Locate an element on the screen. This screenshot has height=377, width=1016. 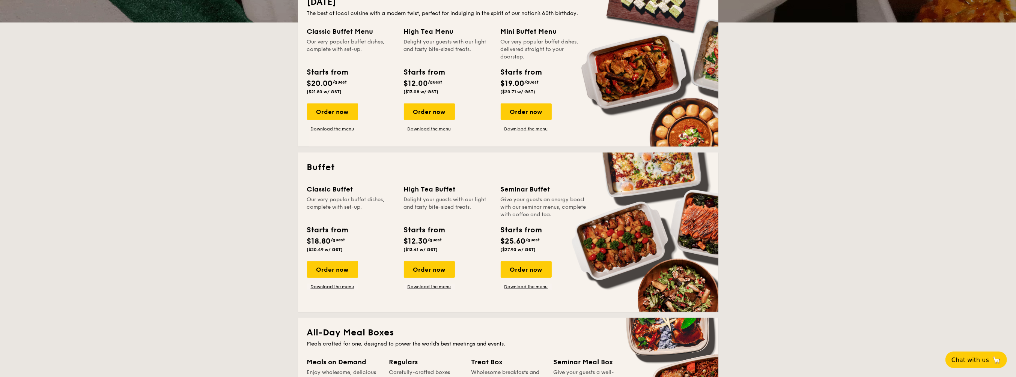
span: $25.60 is located at coordinates (513, 242).